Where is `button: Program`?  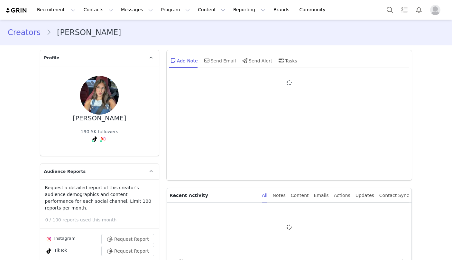 button: Program is located at coordinates (175, 10).